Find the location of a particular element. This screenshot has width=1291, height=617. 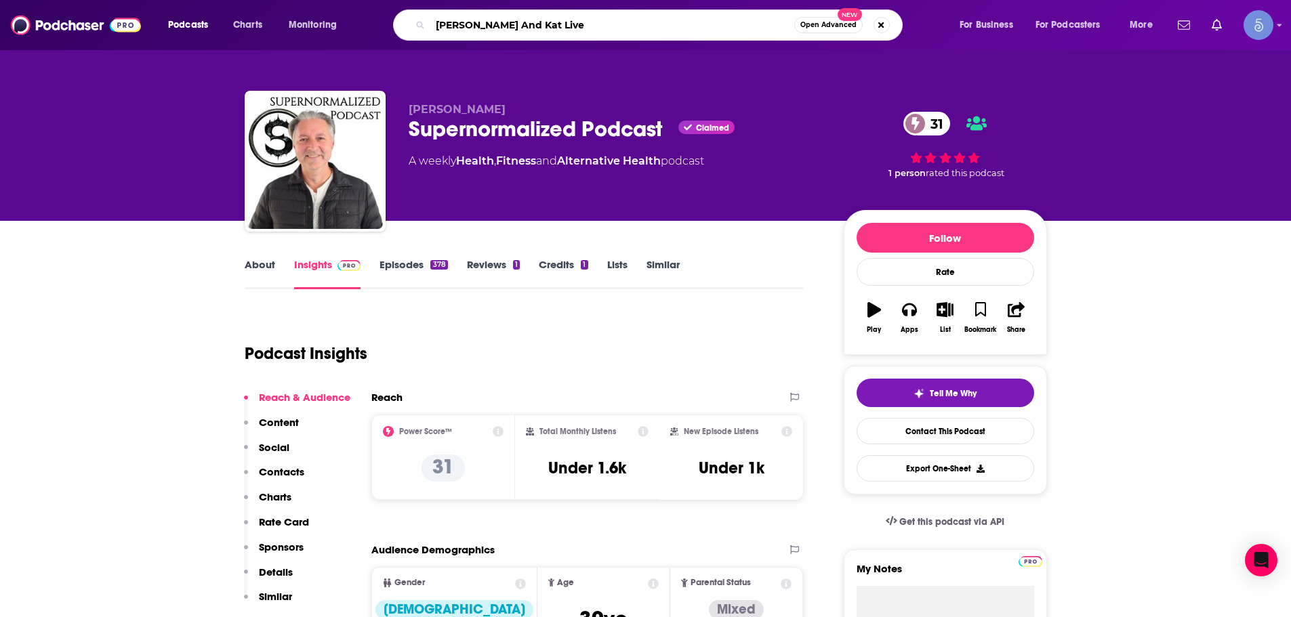

span: Claimed is located at coordinates (712, 128).